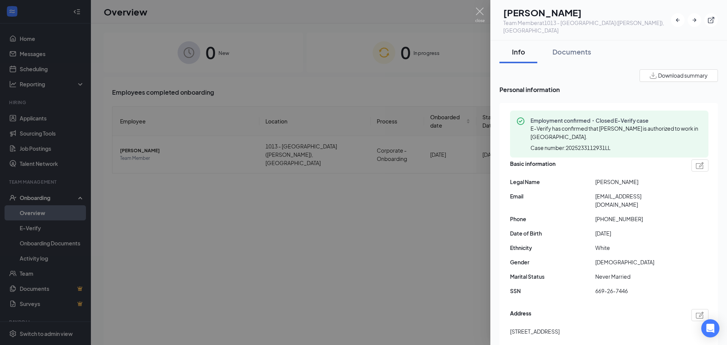 Image resolution: width=727 pixels, height=345 pixels. I want to click on span: Download summary, so click(683, 75).